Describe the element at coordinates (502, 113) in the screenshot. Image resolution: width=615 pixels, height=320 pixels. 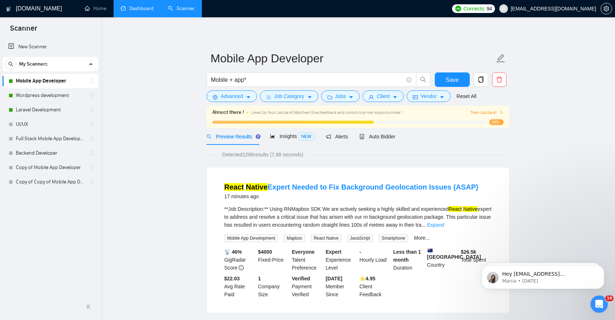
I see `span: right` at that location.